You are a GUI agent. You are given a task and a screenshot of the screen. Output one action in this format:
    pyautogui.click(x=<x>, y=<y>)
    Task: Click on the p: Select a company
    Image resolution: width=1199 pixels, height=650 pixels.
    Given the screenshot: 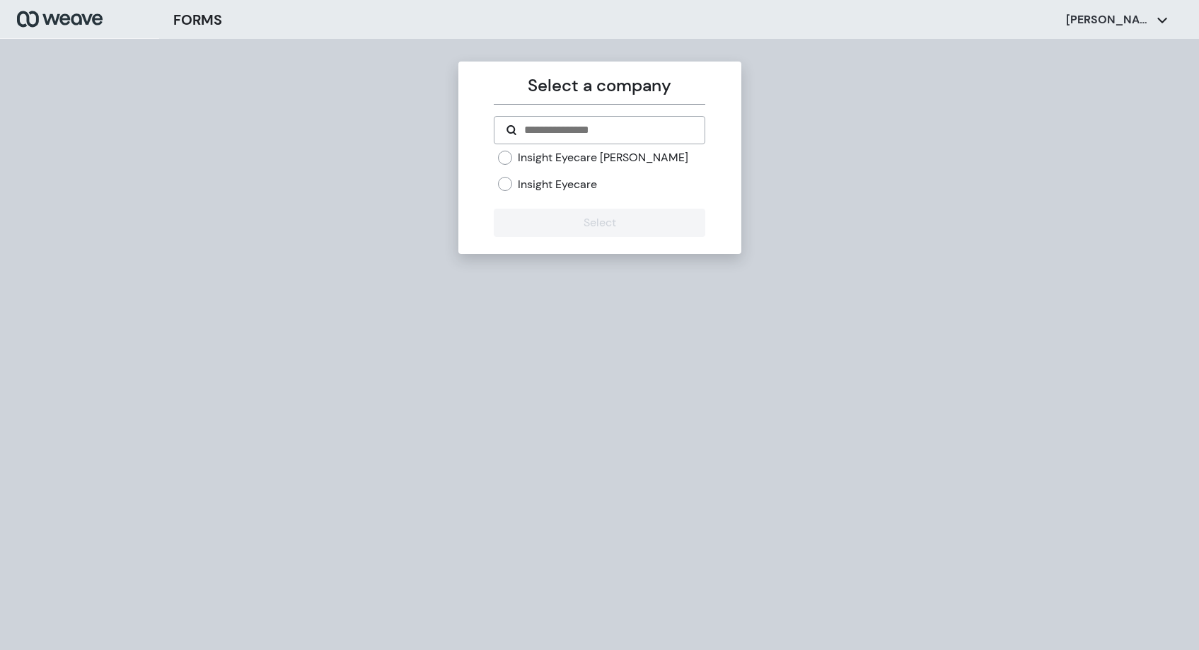 What is the action you would take?
    pyautogui.click(x=599, y=86)
    